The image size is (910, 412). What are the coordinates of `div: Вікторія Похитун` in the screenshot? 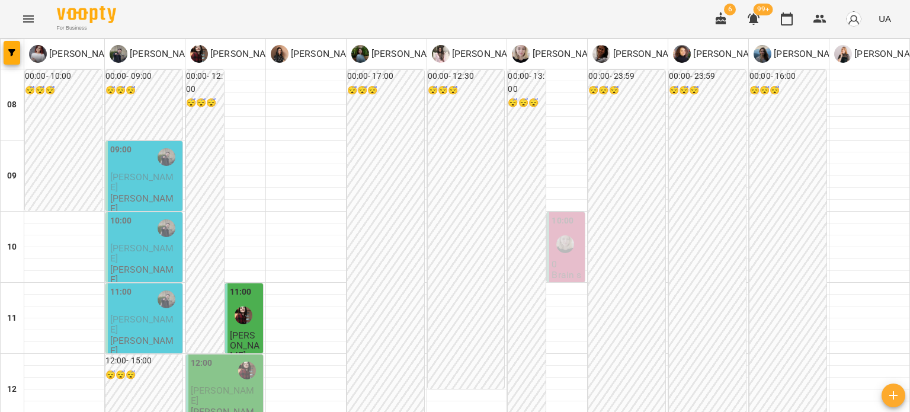 It's located at (316, 54).